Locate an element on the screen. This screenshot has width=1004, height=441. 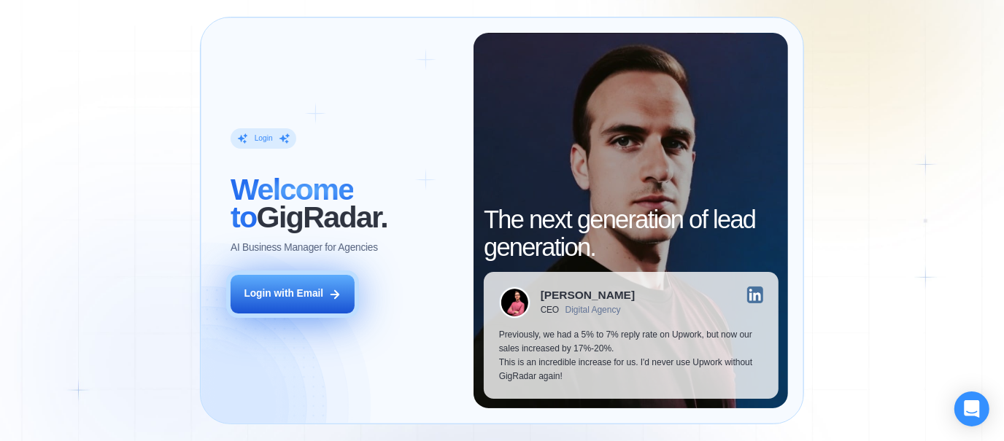
button: Login with Email is located at coordinates (292, 294).